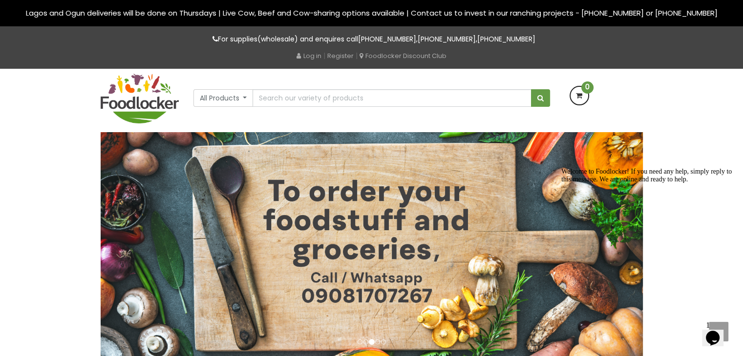 This screenshot has height=356, width=743. I want to click on input: Search our variety of products, so click(392, 98).